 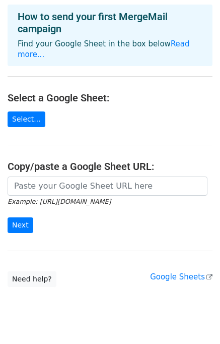 What do you see at coordinates (110, 49) in the screenshot?
I see `p: Find your Google Sheet in the box below` at bounding box center [110, 49].